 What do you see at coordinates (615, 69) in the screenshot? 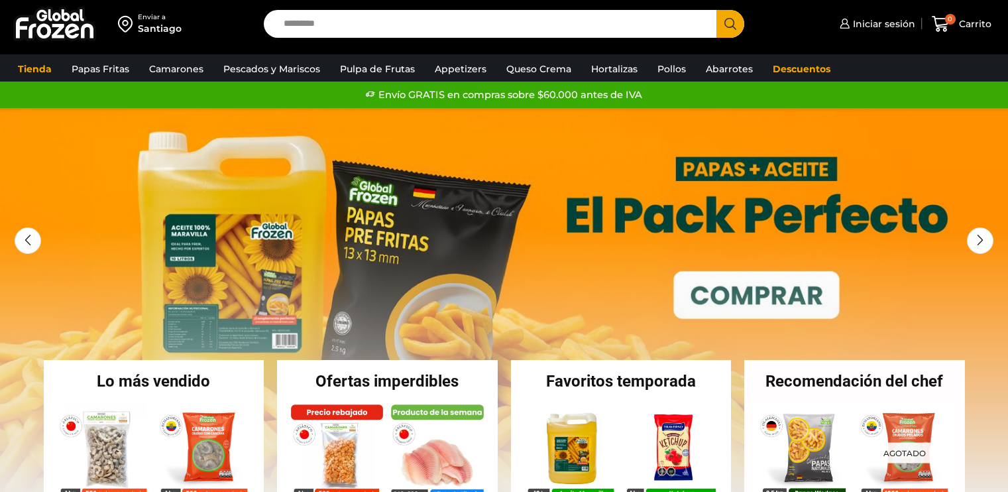
I see `a: Hortalizas` at bounding box center [615, 69].